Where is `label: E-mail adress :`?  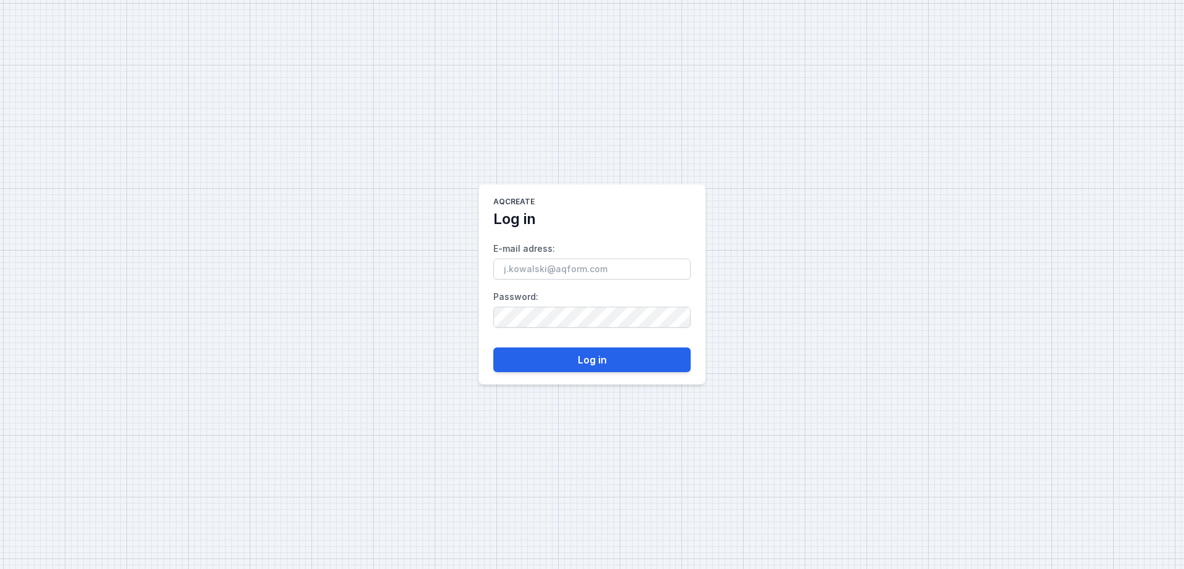 label: E-mail adress : is located at coordinates (592, 259).